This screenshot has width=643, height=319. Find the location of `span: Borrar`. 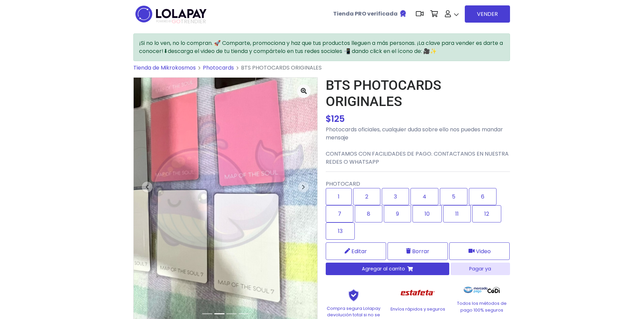

span: Borrar is located at coordinates (420, 251).